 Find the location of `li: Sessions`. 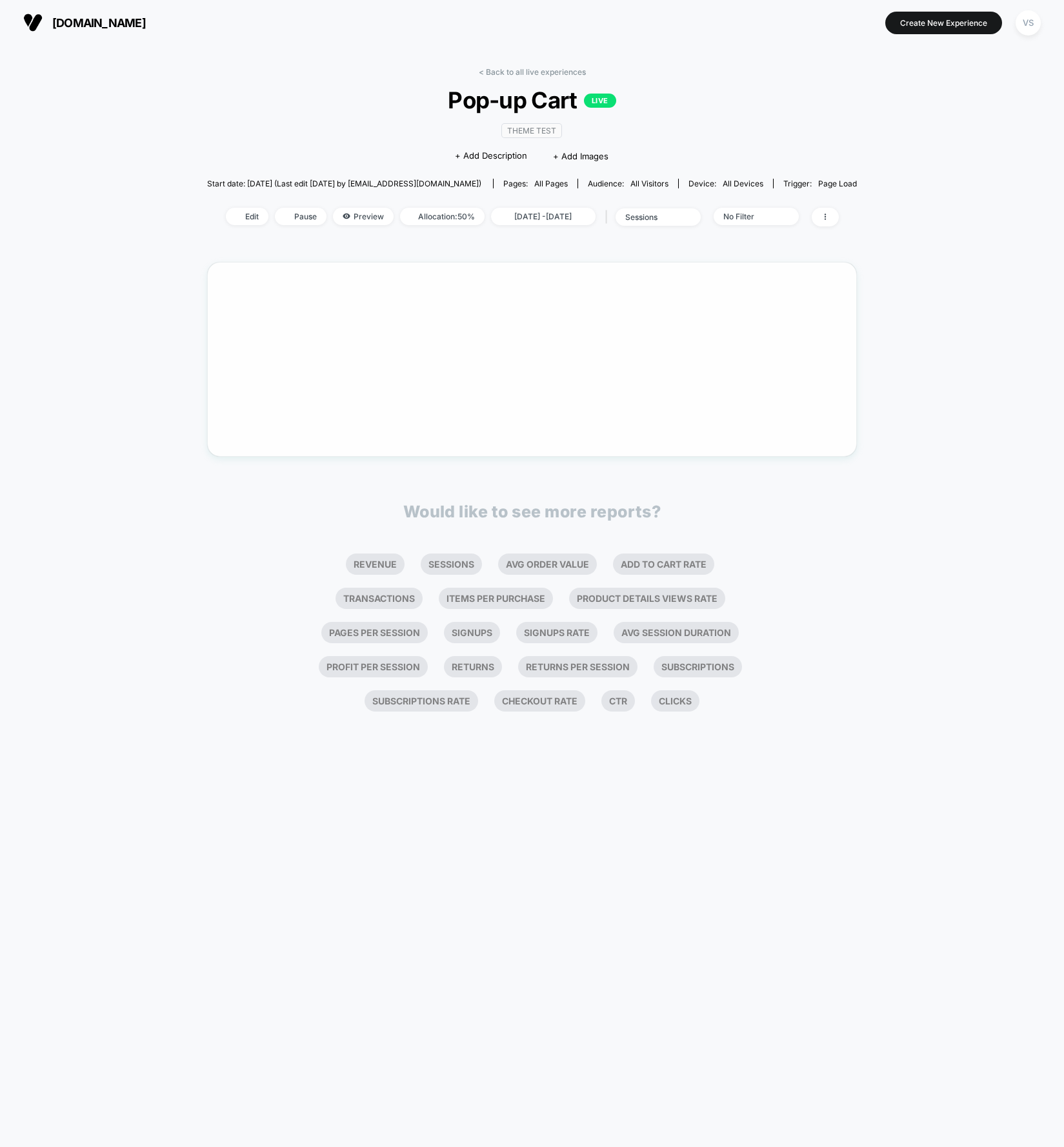

li: Sessions is located at coordinates (451, 564).